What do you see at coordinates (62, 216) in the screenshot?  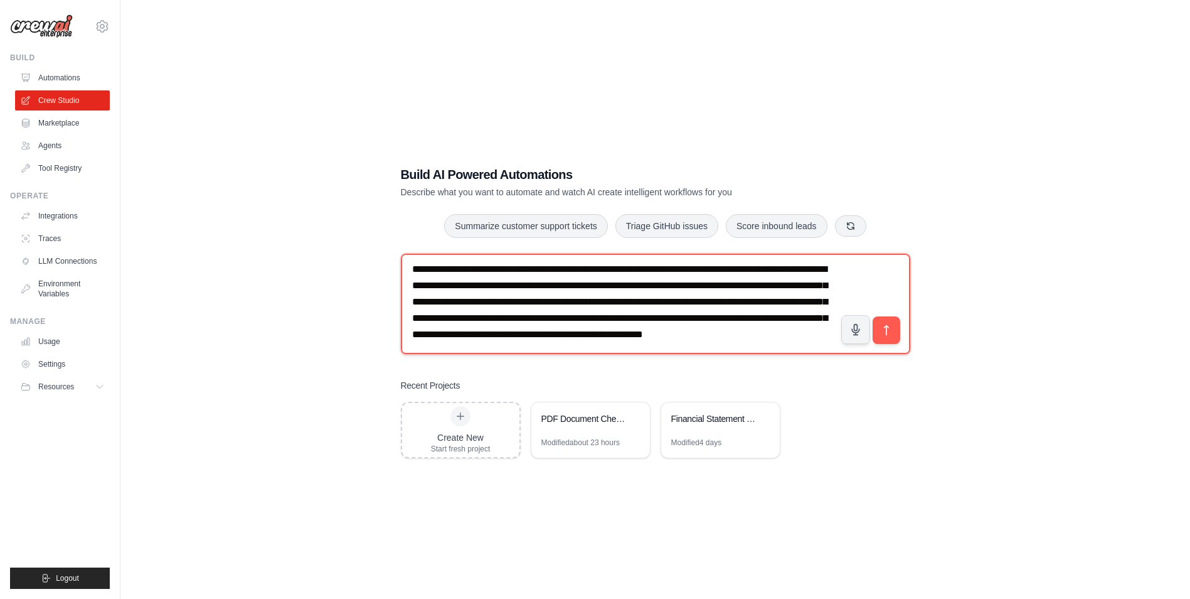 I see `a: Integrations` at bounding box center [62, 216].